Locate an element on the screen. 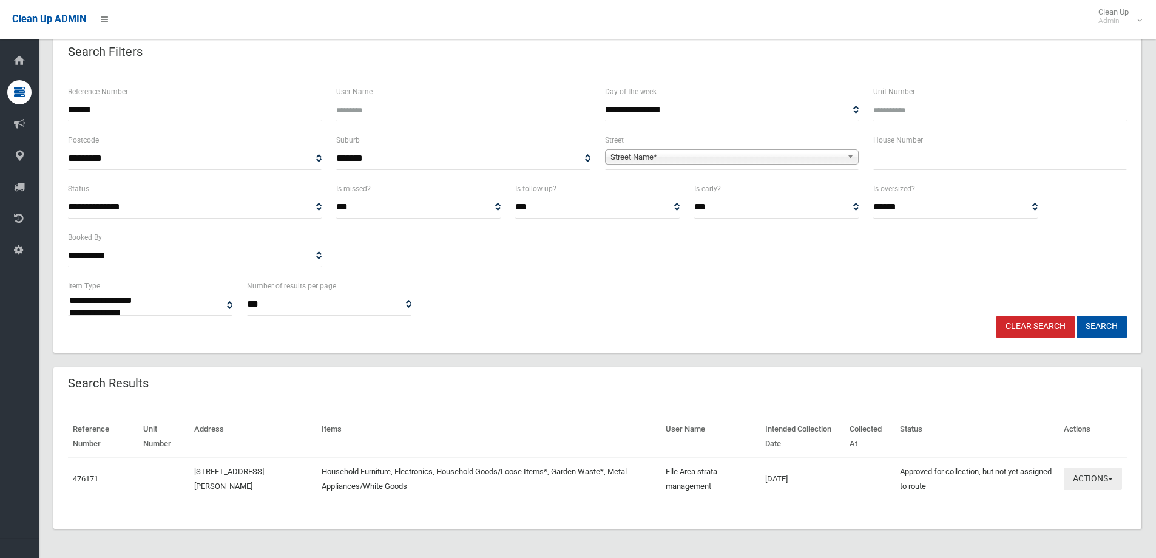 The height and width of the screenshot is (558, 1156). span: Clean Up ADMIN is located at coordinates (49, 19).